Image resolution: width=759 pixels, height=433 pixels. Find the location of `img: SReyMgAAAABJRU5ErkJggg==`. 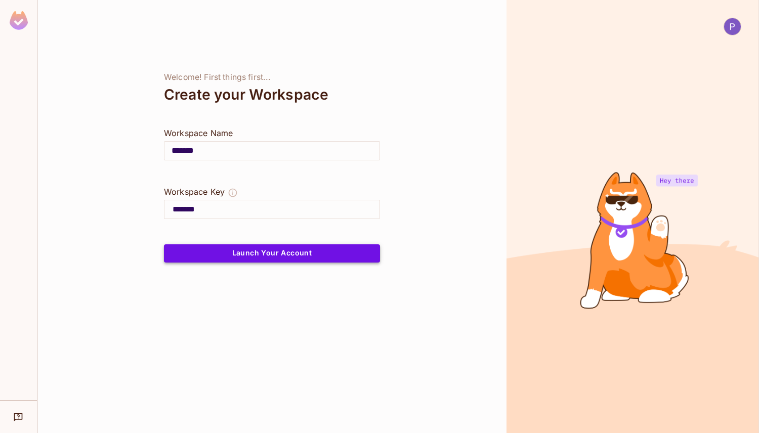

img: SReyMgAAAABJRU5ErkJggg== is located at coordinates (19, 20).